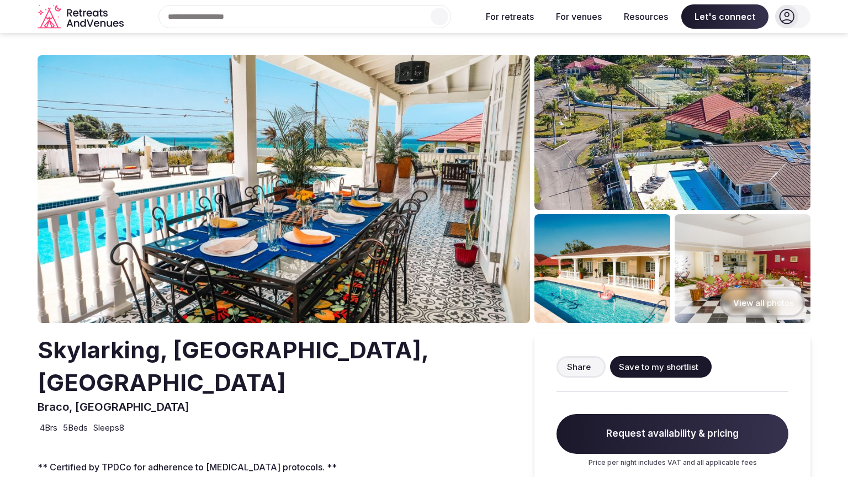 This screenshot has width=848, height=477. I want to click on svg: Retreats and Venues company logo, so click(82, 17).